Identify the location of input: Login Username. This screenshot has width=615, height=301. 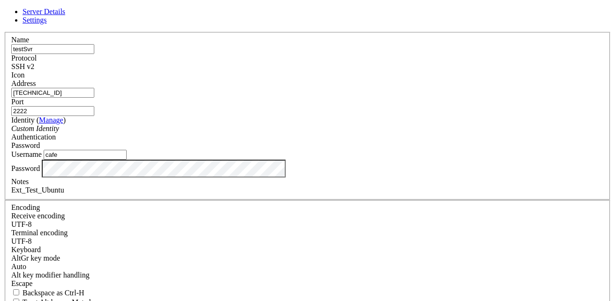
(85, 154).